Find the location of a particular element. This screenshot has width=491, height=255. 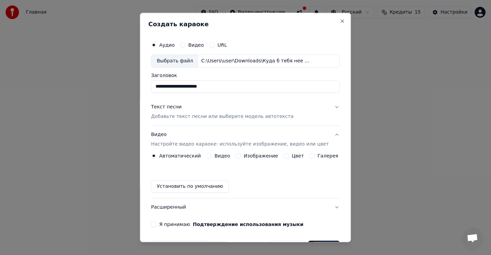

label: URL is located at coordinates (222, 45).